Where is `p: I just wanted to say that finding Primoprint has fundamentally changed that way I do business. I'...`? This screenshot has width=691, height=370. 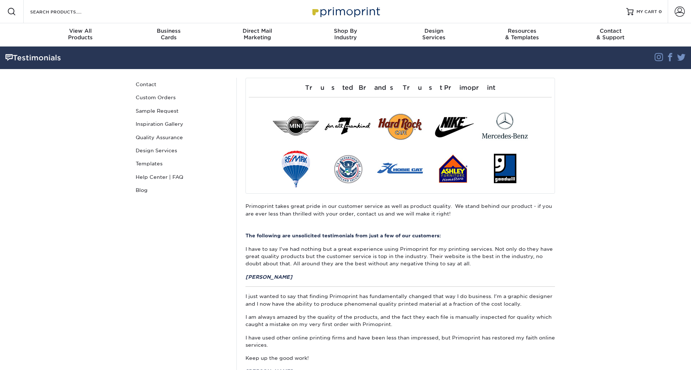
p: I just wanted to say that finding Primoprint has fundamentally changed that way I do business. I'... is located at coordinates (400, 300).